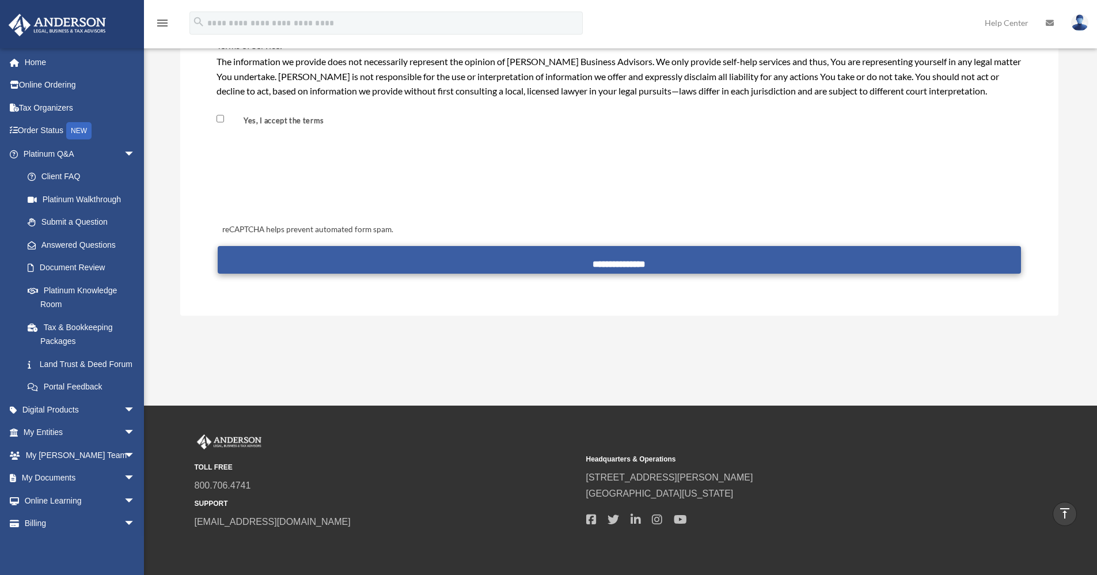 This screenshot has height=575, width=1097. What do you see at coordinates (80, 546) in the screenshot?
I see `a: Events Calendar` at bounding box center [80, 546].